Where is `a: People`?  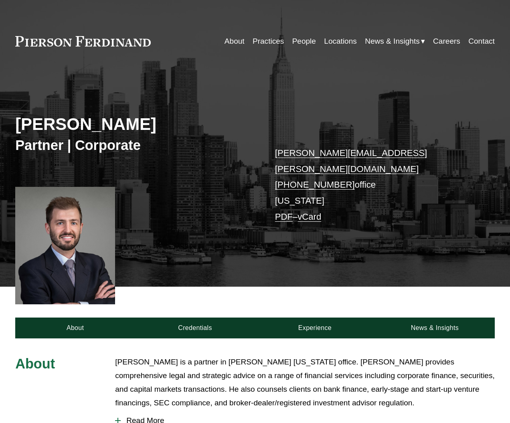
a: People is located at coordinates (304, 41).